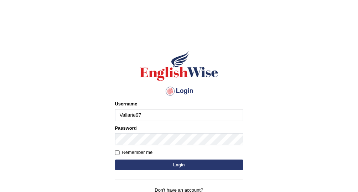 This screenshot has width=358, height=192. Describe the element at coordinates (179, 66) in the screenshot. I see `img: Logo of English Wise sign in for intelligent practice with AI` at that location.